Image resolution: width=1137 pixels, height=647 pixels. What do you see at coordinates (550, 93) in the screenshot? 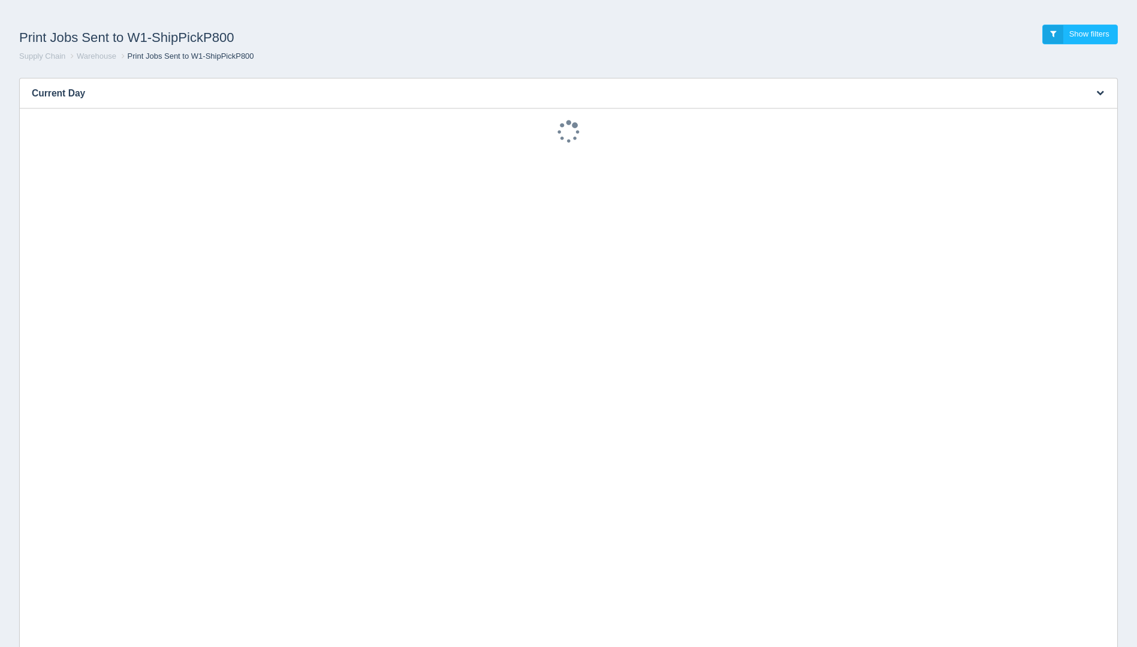
I see `h3: Current Day` at bounding box center [550, 93].